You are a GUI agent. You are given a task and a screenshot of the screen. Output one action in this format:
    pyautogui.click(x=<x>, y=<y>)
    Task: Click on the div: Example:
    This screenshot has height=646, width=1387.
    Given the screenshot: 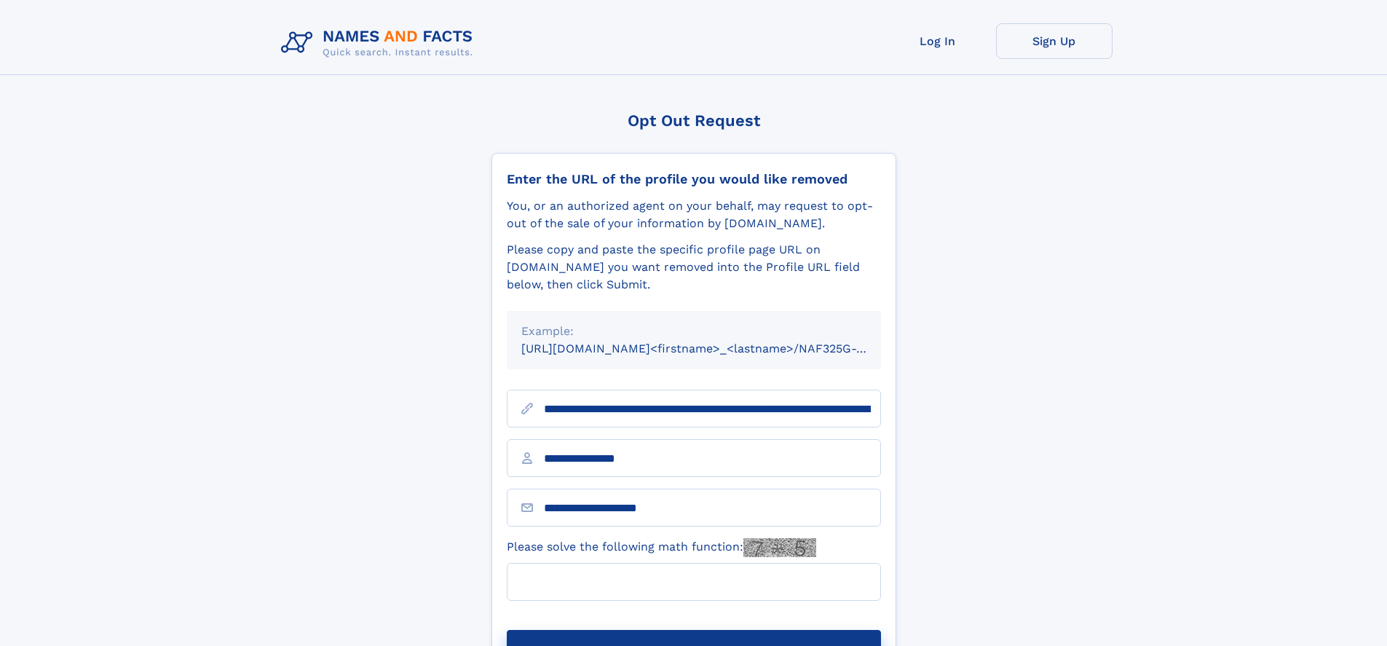 What is the action you would take?
    pyautogui.click(x=694, y=331)
    